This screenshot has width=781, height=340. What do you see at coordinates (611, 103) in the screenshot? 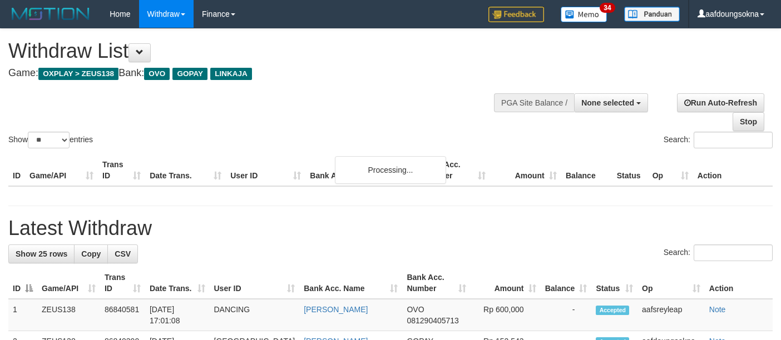
I see `button: None selected` at bounding box center [611, 103].